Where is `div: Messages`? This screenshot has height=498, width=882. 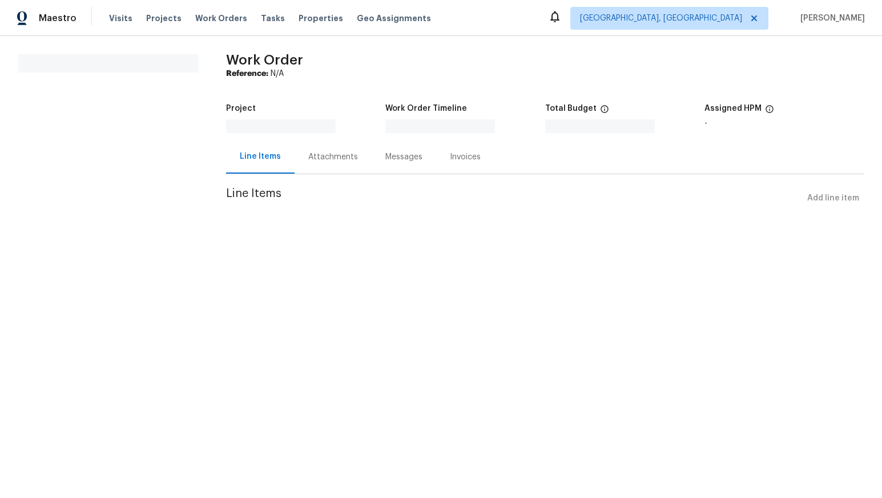 div: Messages is located at coordinates (404, 157).